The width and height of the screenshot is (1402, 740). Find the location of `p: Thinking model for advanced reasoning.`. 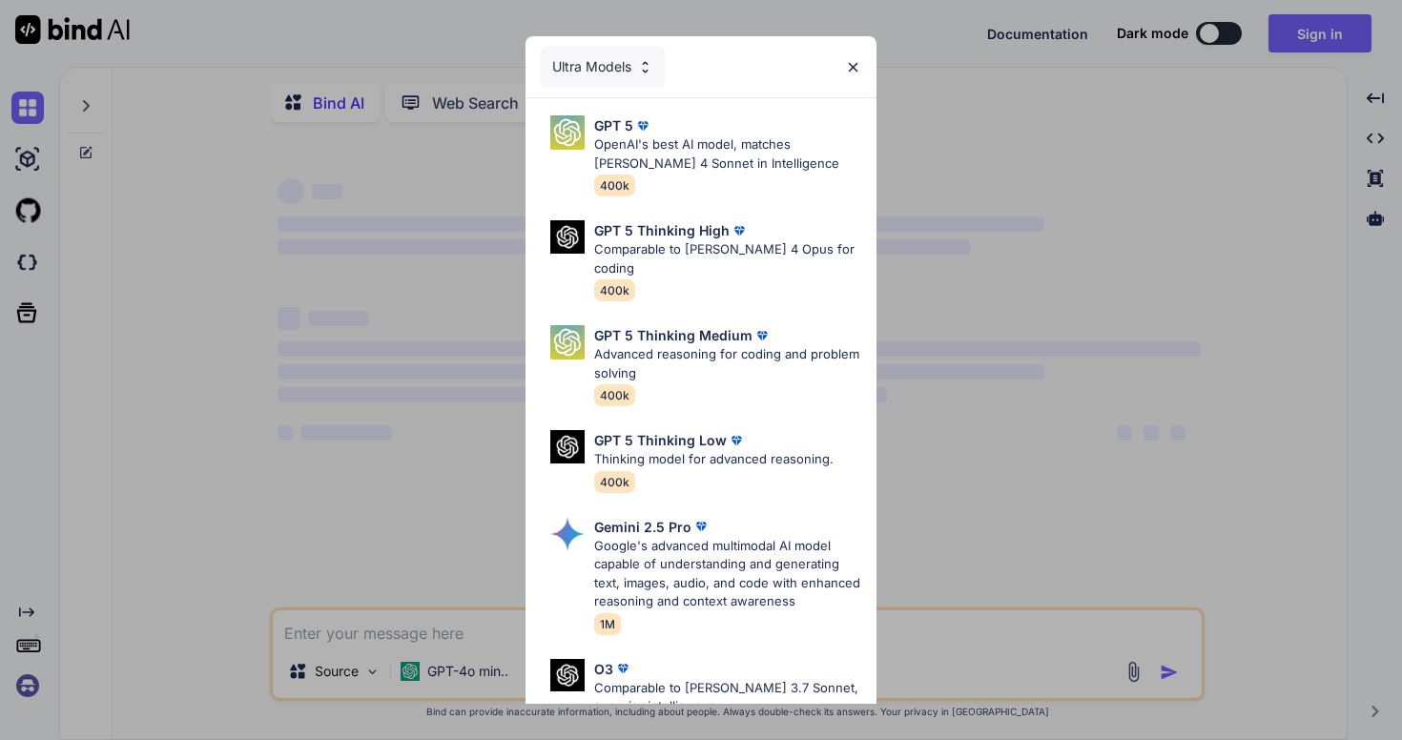

p: Thinking model for advanced reasoning. is located at coordinates (714, 460).